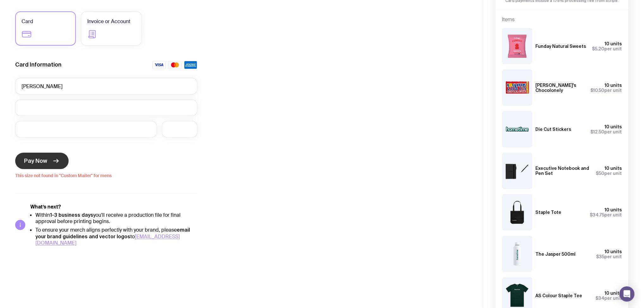 The image size is (641, 308). I want to click on span: $12.50, so click(598, 132).